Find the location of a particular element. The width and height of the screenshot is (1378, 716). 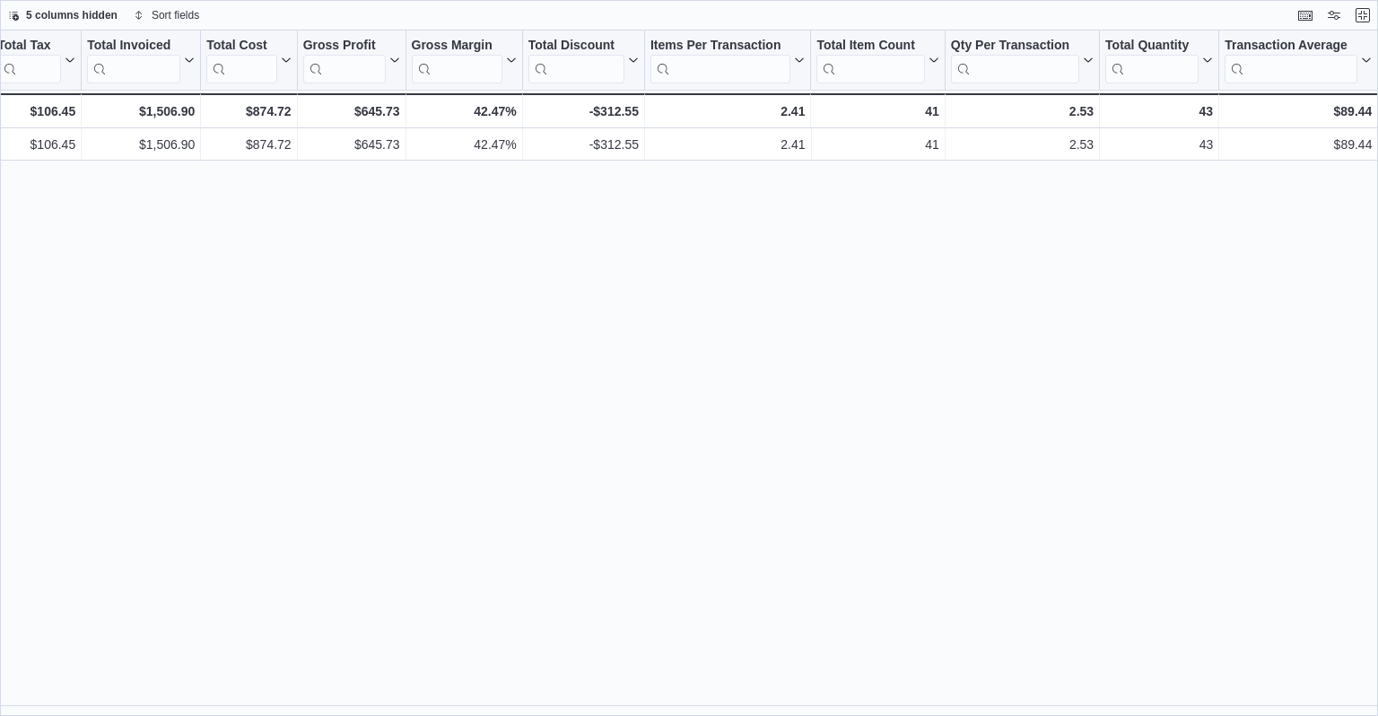

button: Total Cost is located at coordinates (248, 60).